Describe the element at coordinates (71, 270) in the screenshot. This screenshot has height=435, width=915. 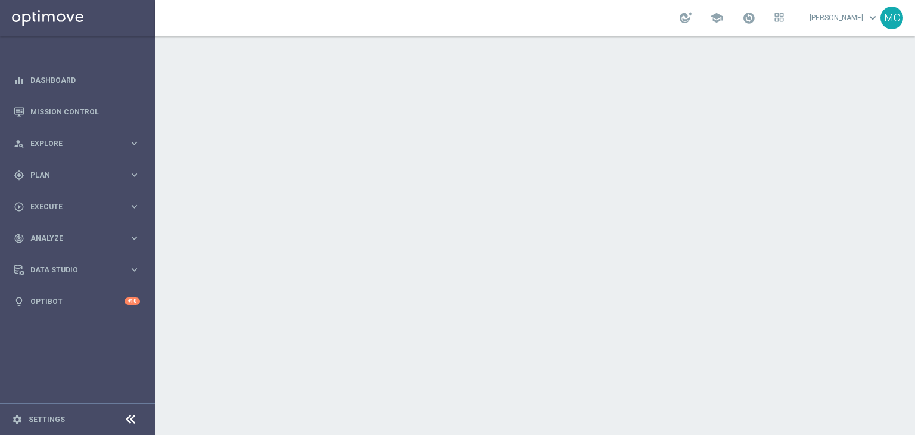
I see `div: Data Studio` at that location.